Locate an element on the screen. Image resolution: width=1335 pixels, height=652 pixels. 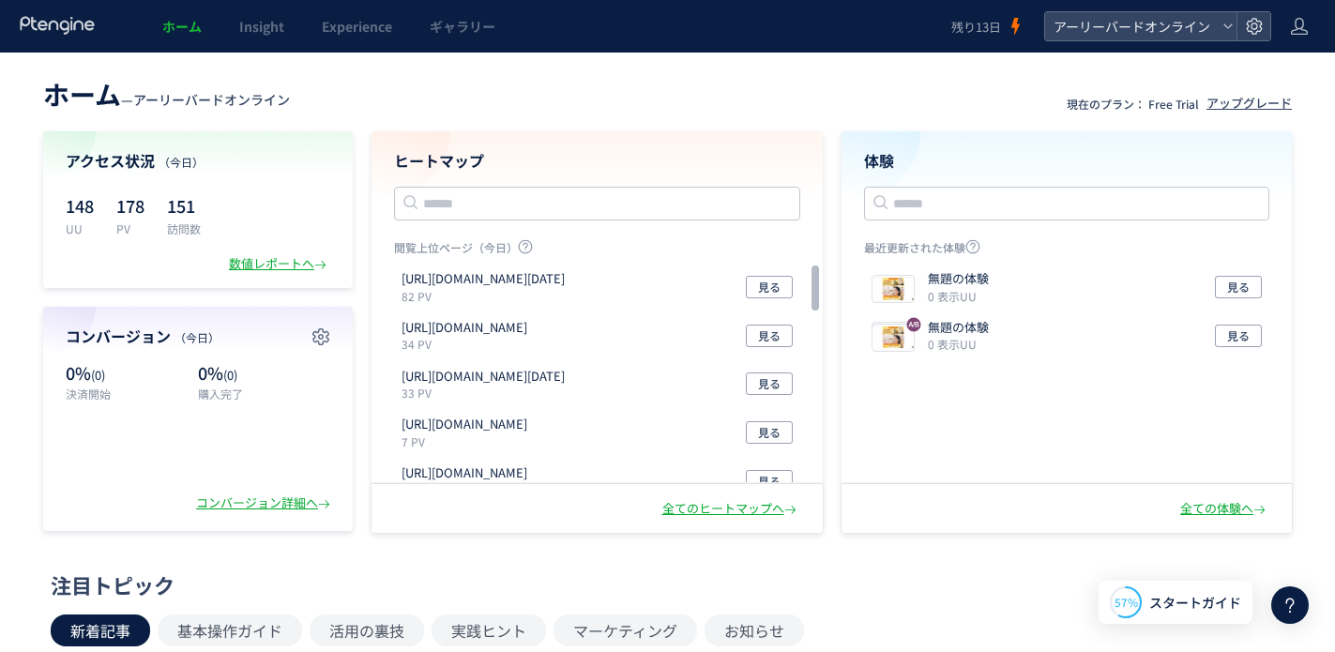
p: 現在のプラン： Free Trial is located at coordinates (1132, 103).